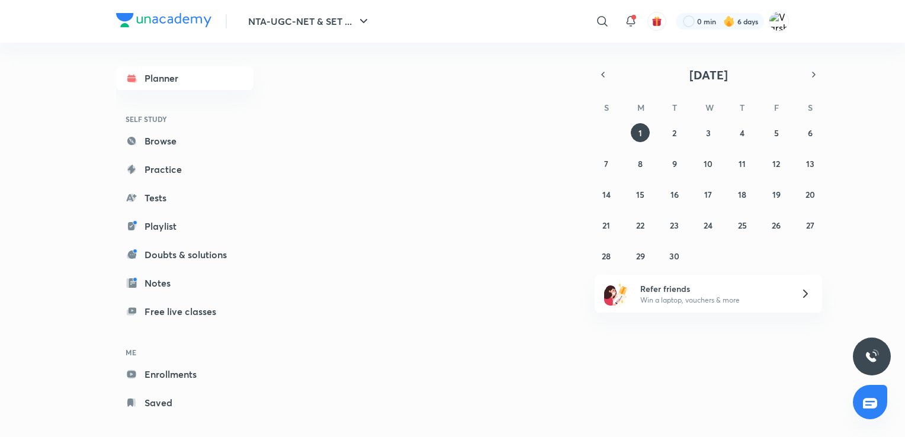 This screenshot has width=905, height=437. Describe the element at coordinates (606, 163) in the screenshot. I see `abbr: September 7, 2025` at that location.